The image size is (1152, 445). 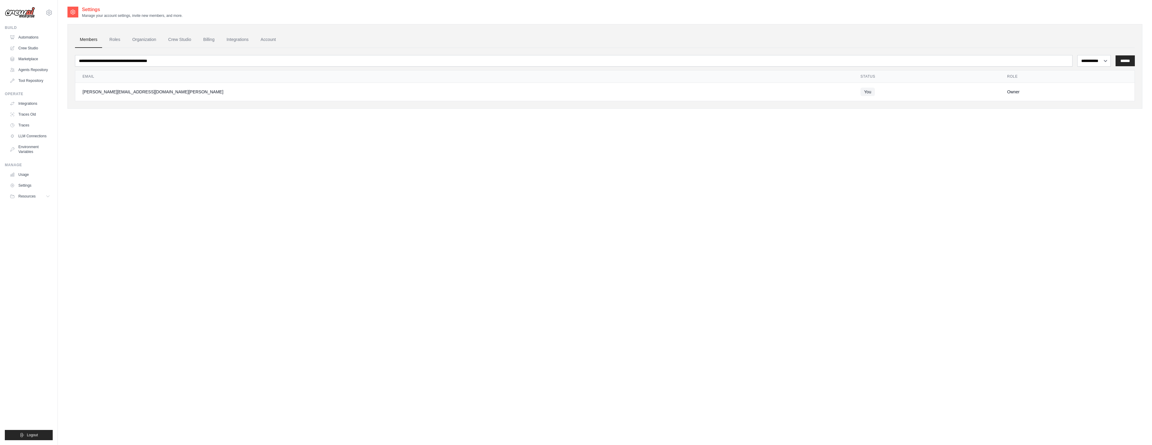 I want to click on a: Usage, so click(x=30, y=175).